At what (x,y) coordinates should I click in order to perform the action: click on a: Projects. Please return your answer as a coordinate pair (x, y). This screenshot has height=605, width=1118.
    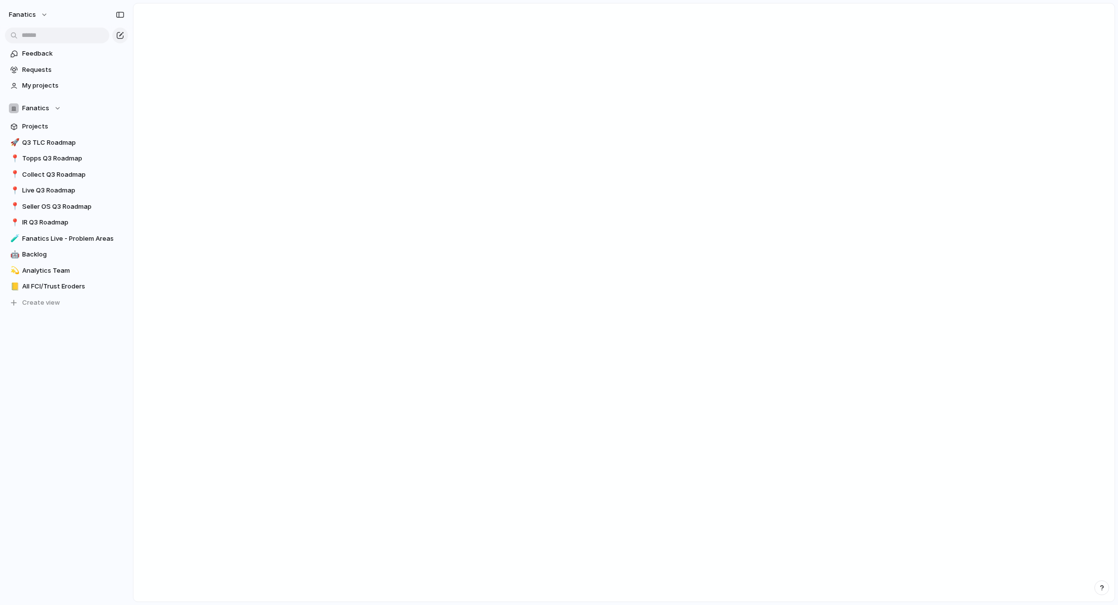
    Looking at the image, I should click on (66, 126).